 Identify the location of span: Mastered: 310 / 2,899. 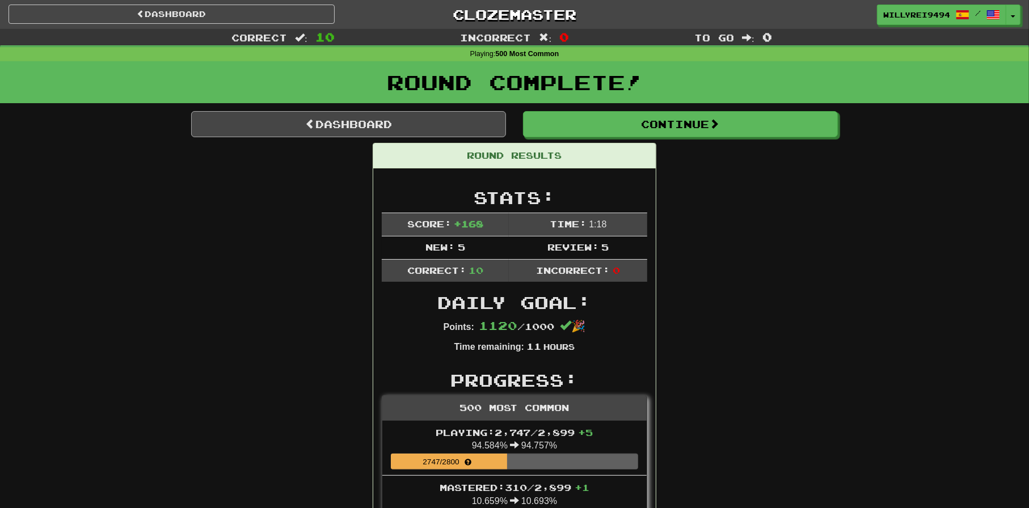
(515, 487).